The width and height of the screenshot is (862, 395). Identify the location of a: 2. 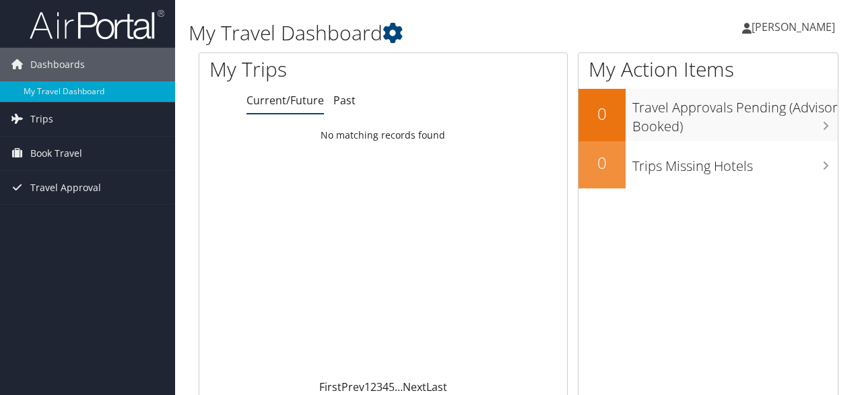
(373, 387).